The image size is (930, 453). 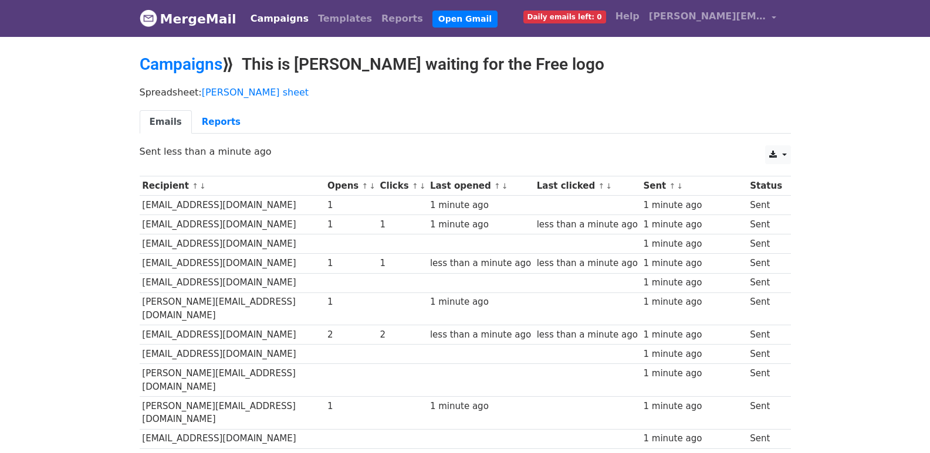 What do you see at coordinates (465, 151) in the screenshot?
I see `p: Sent less than a minute ago` at bounding box center [465, 151].